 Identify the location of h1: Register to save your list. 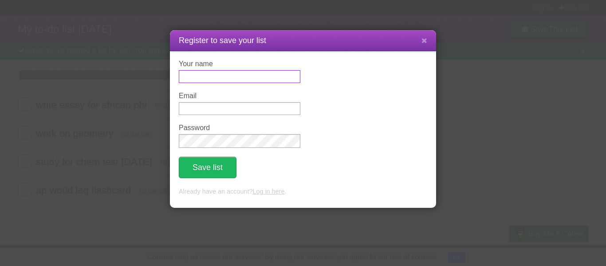
(303, 40).